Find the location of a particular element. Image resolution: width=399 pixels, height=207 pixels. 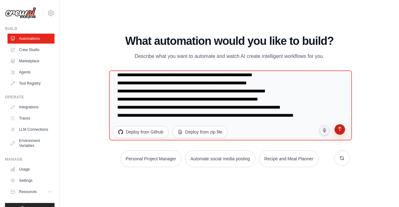

div: Operate is located at coordinates (30, 97).